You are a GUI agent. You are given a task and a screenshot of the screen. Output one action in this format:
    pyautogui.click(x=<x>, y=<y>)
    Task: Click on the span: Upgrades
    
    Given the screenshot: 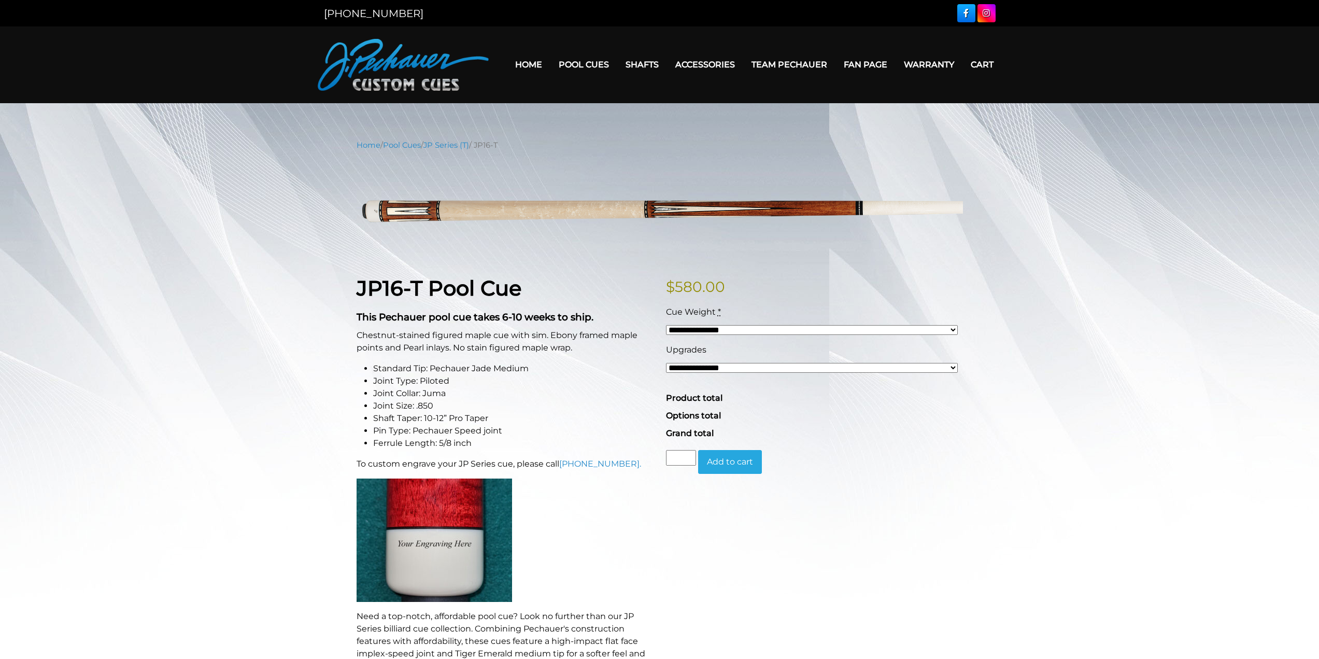 What is the action you would take?
    pyautogui.click(x=686, y=349)
    